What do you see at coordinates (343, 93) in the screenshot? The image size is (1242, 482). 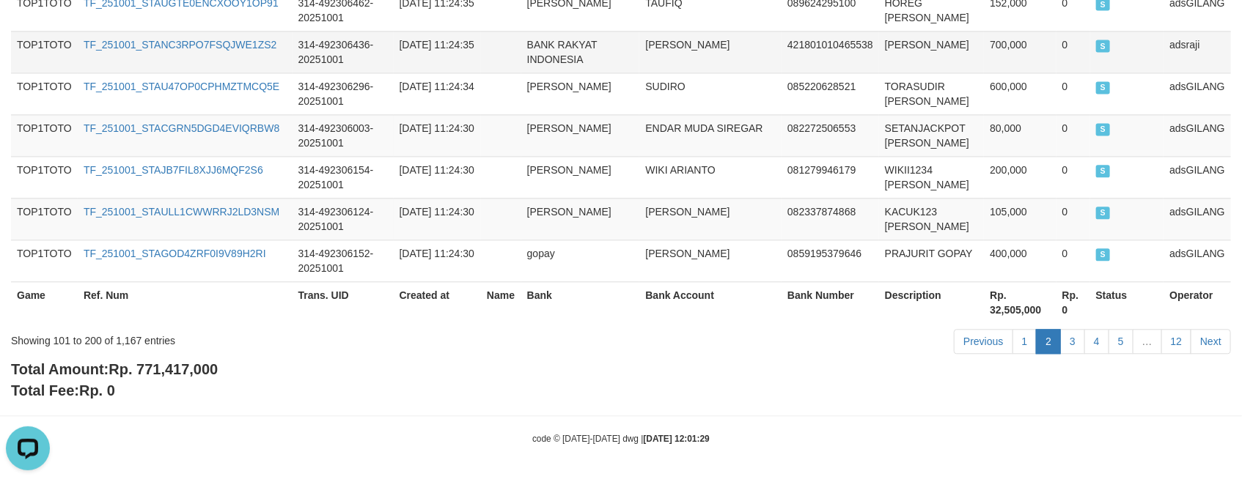 I see `td: 314-492306296-20251001` at bounding box center [343, 93].